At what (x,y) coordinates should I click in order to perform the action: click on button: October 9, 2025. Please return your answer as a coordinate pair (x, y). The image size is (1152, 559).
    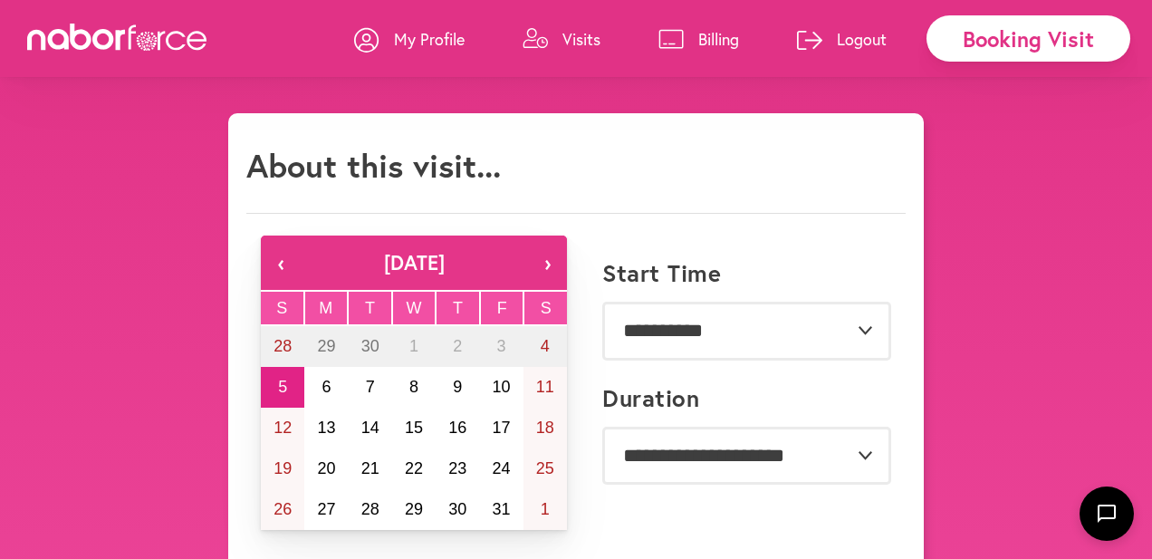
    Looking at the image, I should click on (458, 387).